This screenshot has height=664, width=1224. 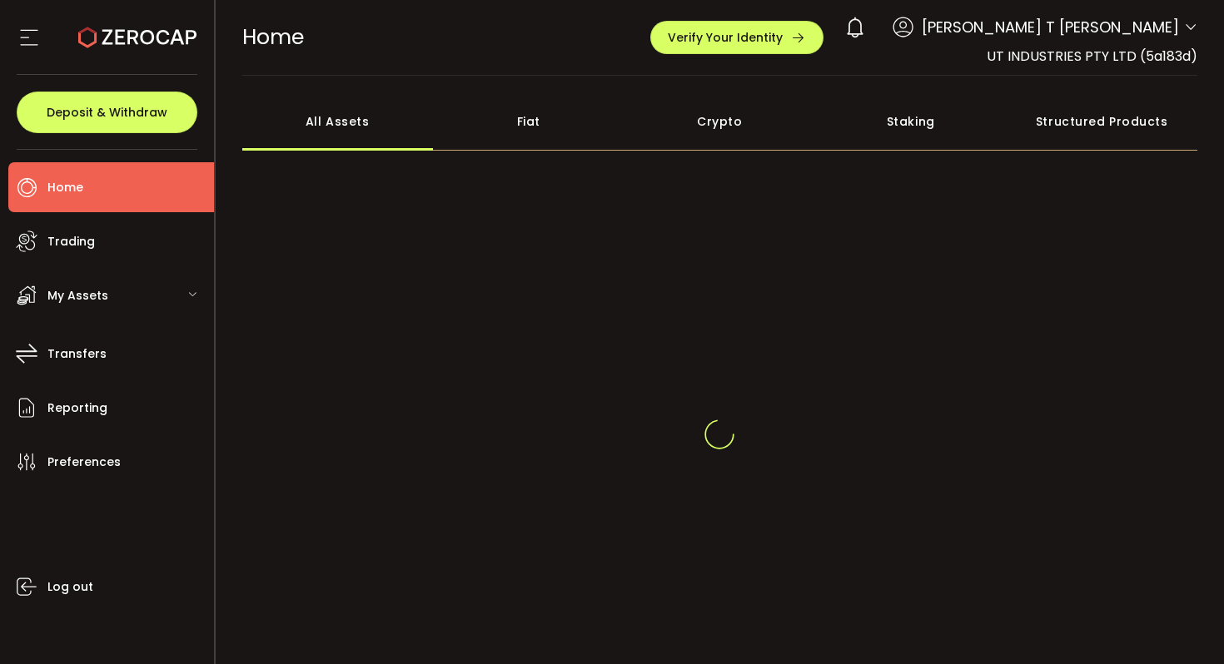 What do you see at coordinates (1091, 56) in the screenshot?
I see `span: UT INDUSTRIES PTY LTD (5a183d)` at bounding box center [1091, 56].